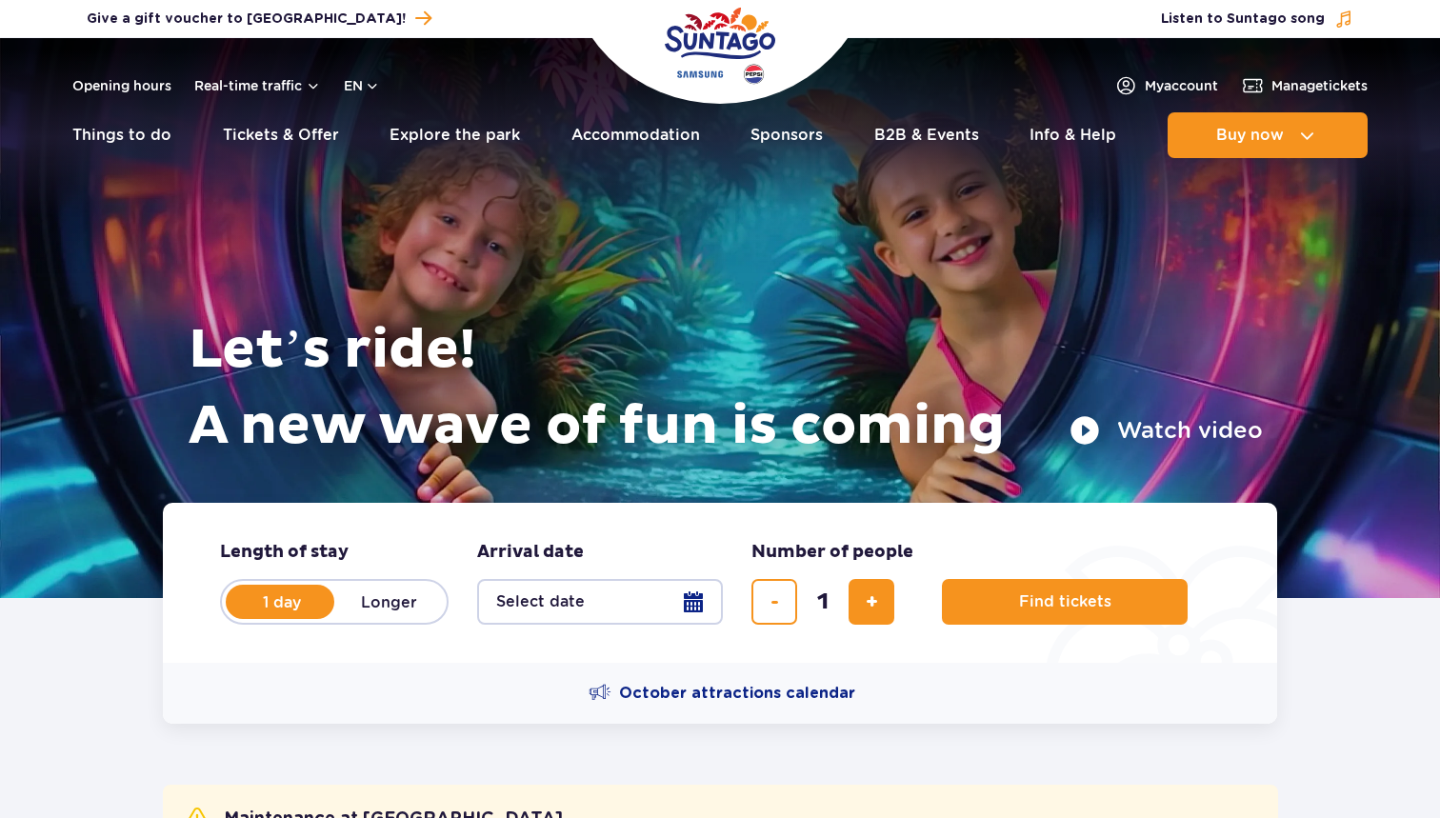  What do you see at coordinates (787, 135) in the screenshot?
I see `a: Sponsors` at bounding box center [787, 135].